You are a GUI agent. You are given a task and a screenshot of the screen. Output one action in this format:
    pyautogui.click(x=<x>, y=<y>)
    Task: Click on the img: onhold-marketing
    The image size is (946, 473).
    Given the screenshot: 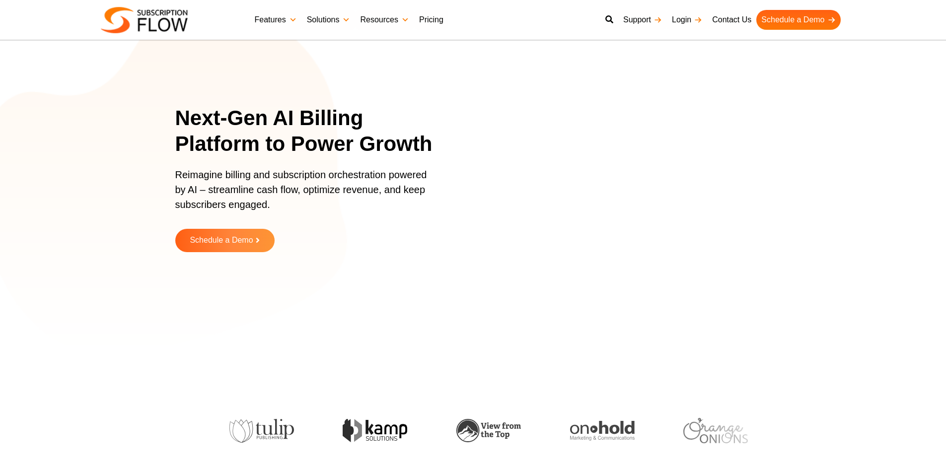 What is the action you would take?
    pyautogui.click(x=601, y=431)
    